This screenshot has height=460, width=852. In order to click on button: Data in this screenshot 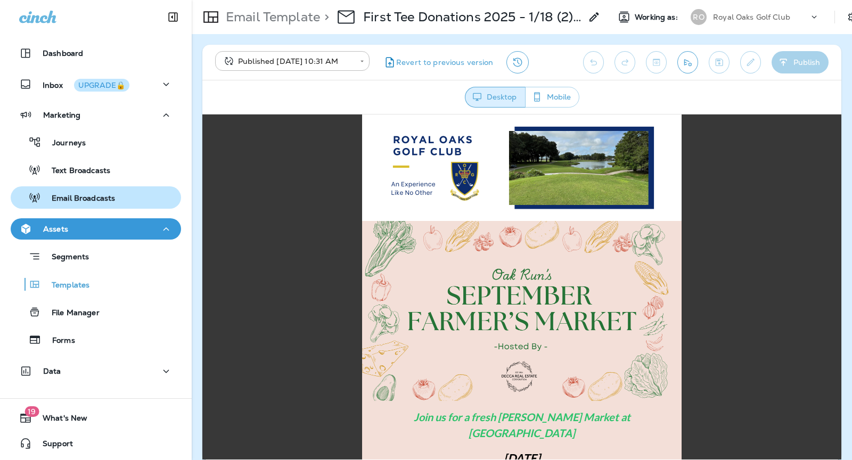, I will do `click(96, 371)`.